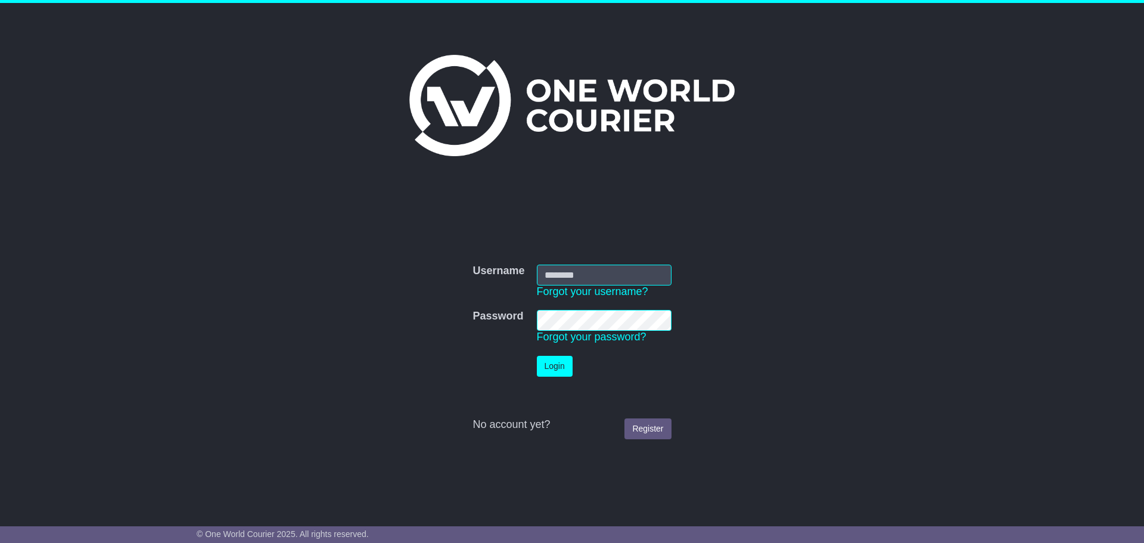 The height and width of the screenshot is (543, 1144). What do you see at coordinates (592, 337) in the screenshot?
I see `a: Forgot your password?` at bounding box center [592, 337].